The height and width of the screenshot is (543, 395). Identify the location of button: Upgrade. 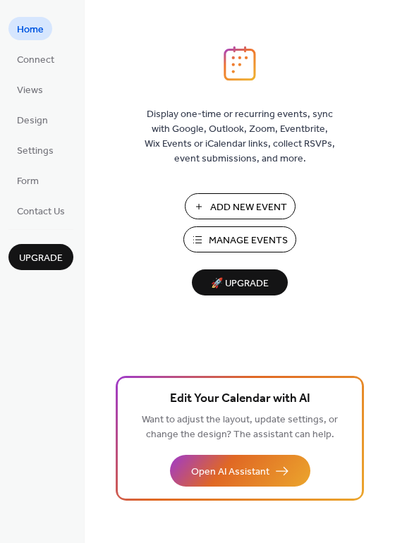
(41, 257).